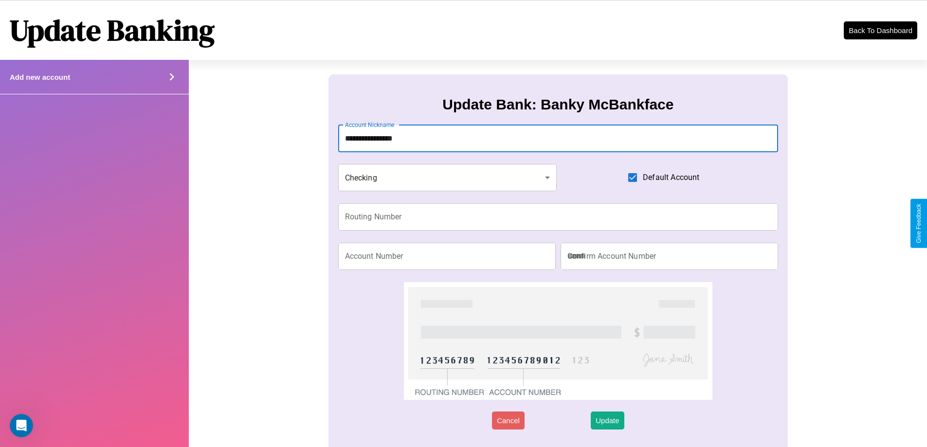 The width and height of the screenshot is (927, 447). I want to click on button: Cancel, so click(508, 420).